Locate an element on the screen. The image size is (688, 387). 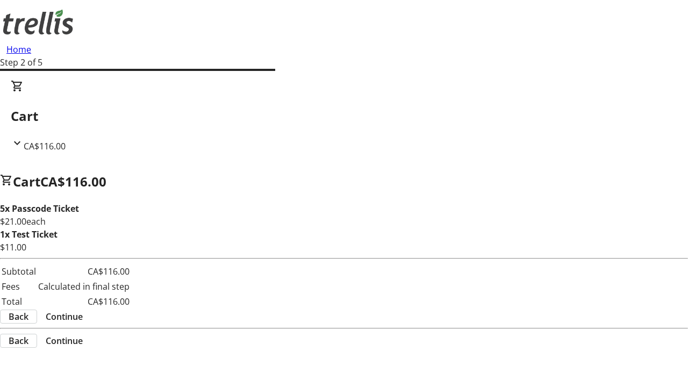
td: Calculated in final step is located at coordinates (84, 286).